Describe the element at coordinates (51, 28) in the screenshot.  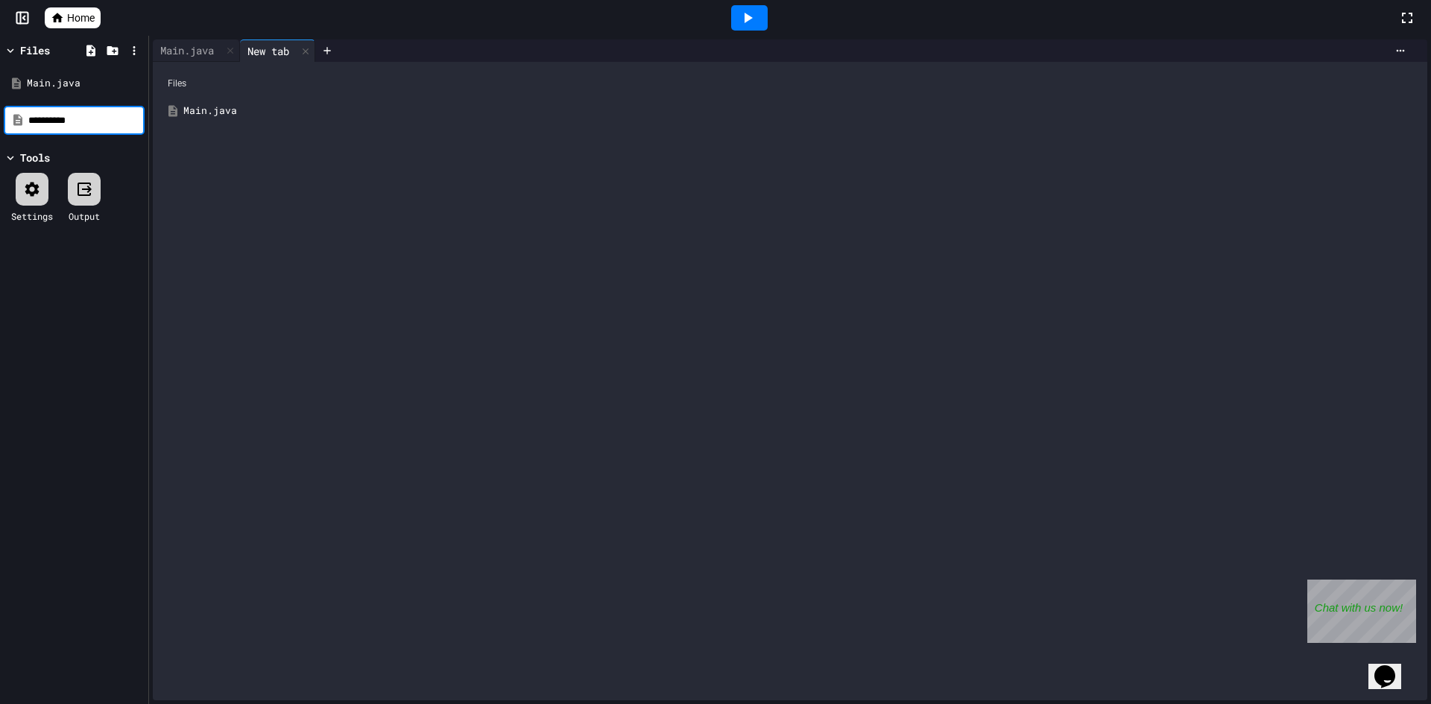
I see `p: Chat with us now!` at that location.